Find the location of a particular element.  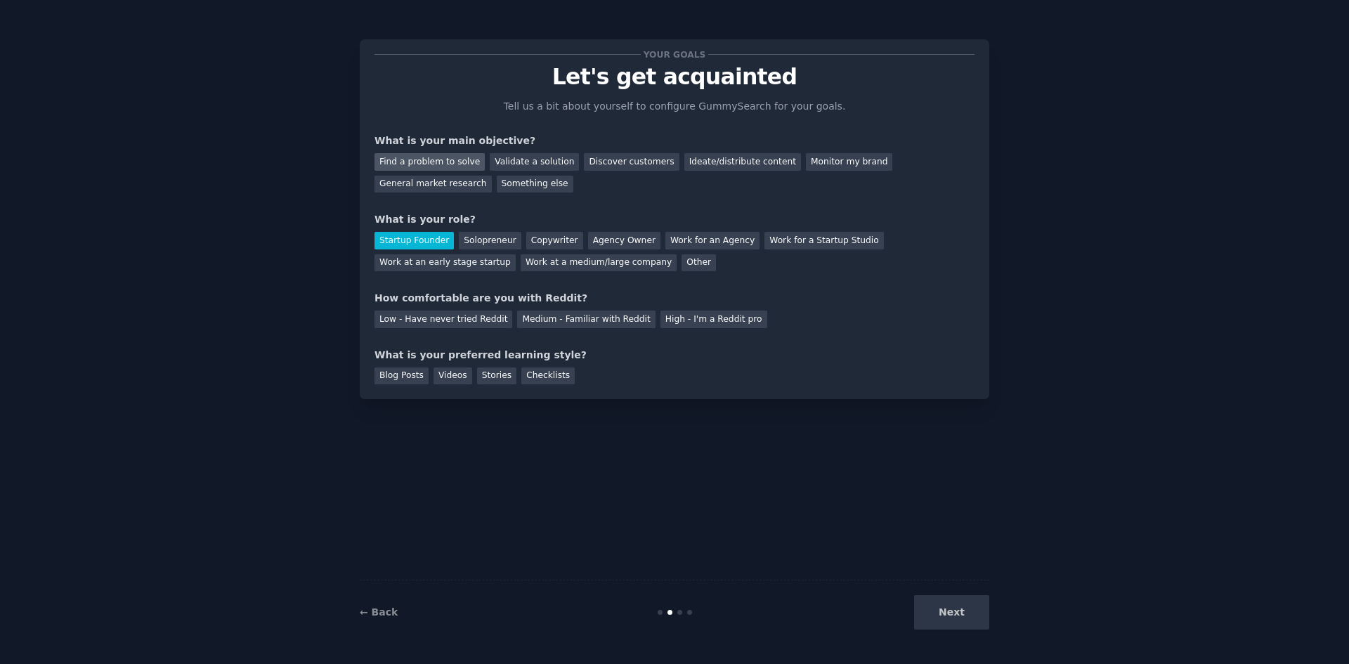

div: Other is located at coordinates (698, 263).